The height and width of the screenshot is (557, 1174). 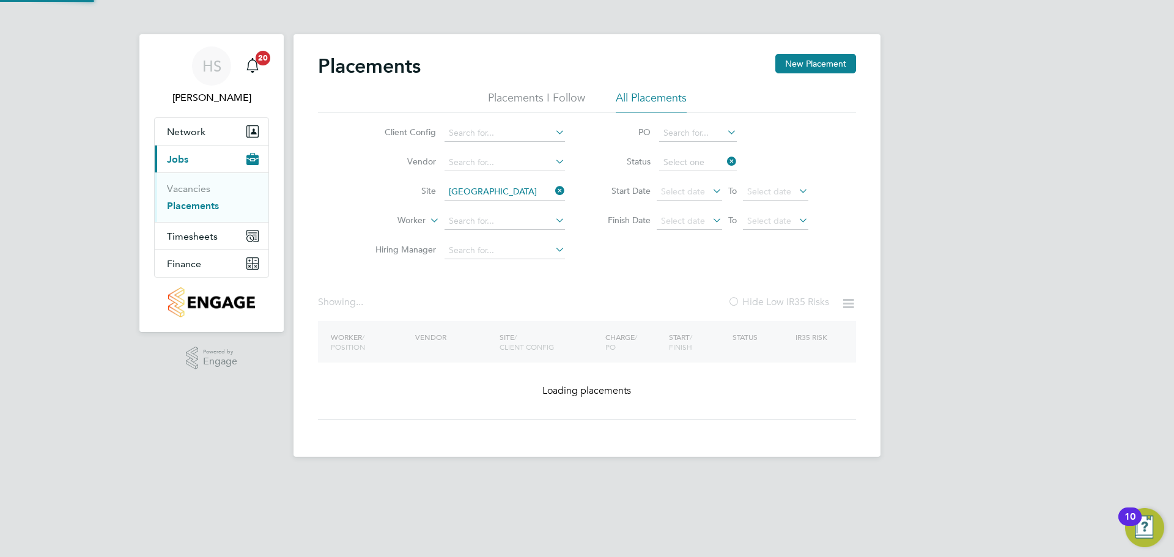 I want to click on button: New Placement, so click(x=816, y=64).